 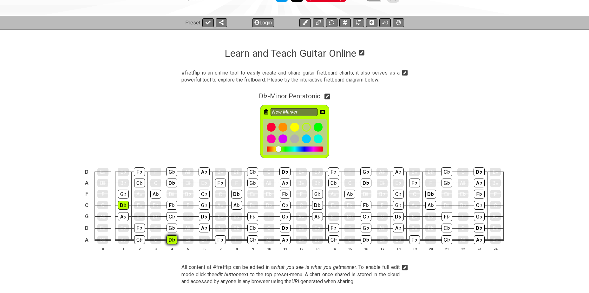 What do you see at coordinates (271, 127) in the screenshot?
I see `div: #ff0034` at bounding box center [271, 127].